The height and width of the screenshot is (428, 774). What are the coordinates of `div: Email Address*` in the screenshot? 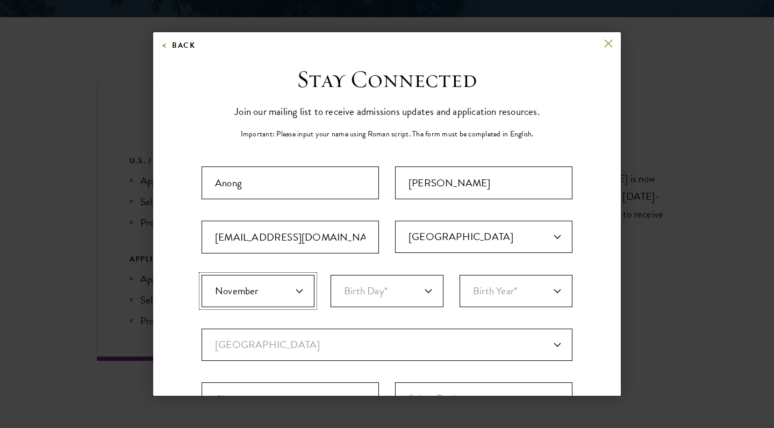 It's located at (290, 237).